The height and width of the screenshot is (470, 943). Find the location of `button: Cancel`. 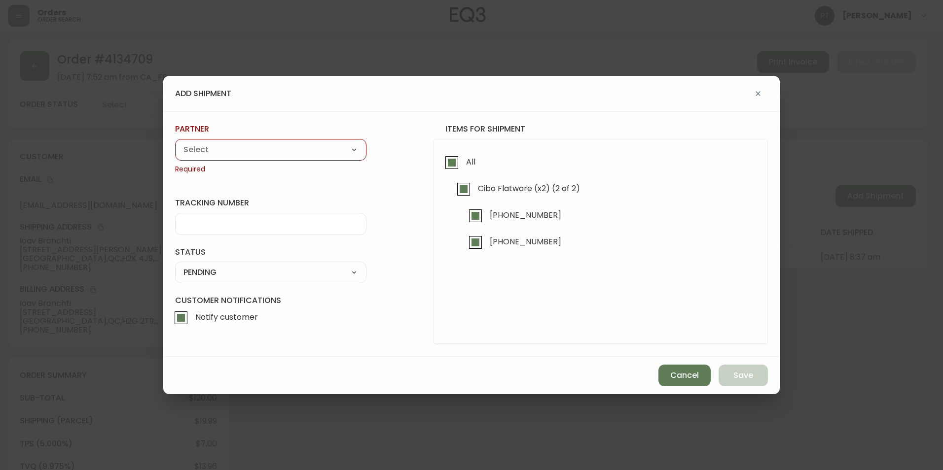

button: Cancel is located at coordinates (684, 376).